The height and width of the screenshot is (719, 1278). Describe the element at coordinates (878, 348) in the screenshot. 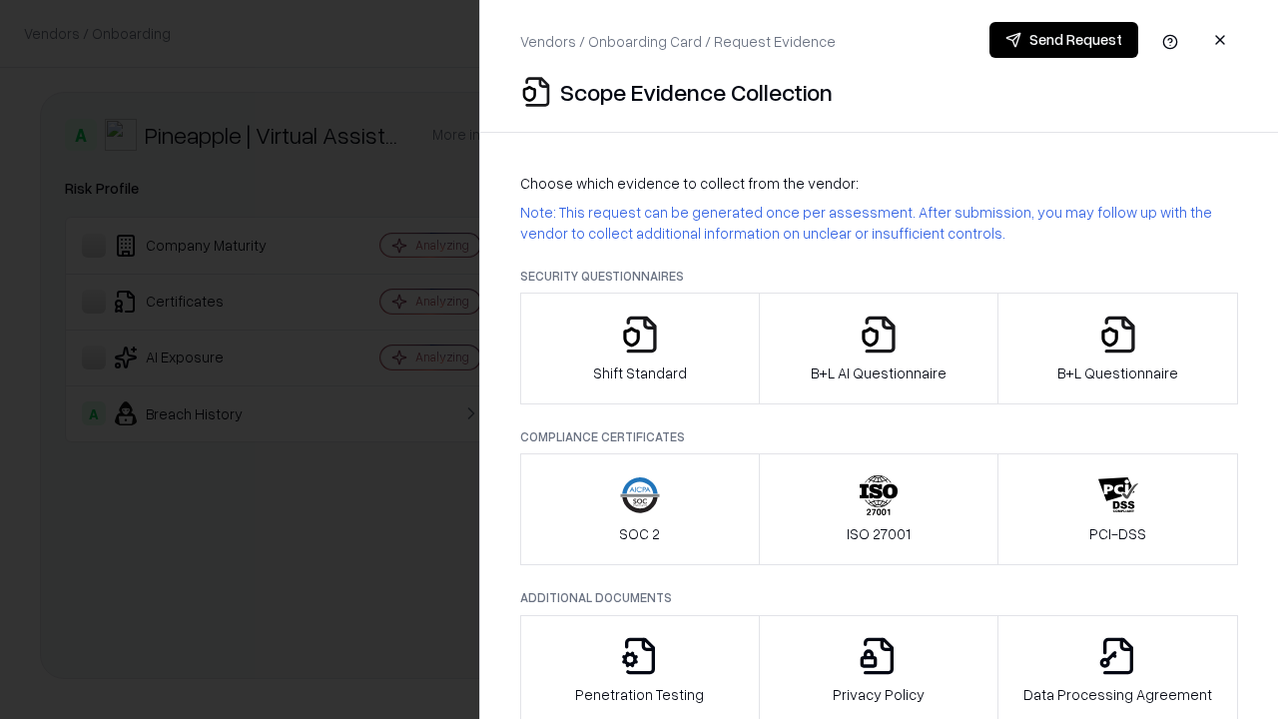

I see `button: B+L AI Questionnaire` at that location.